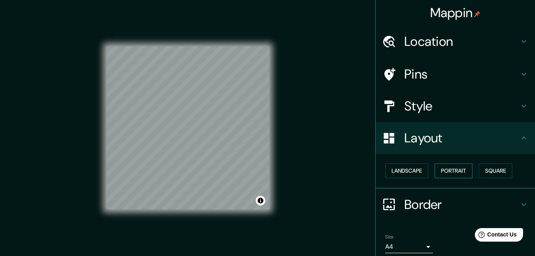  I want to click on span: Contact Us, so click(38, 10).